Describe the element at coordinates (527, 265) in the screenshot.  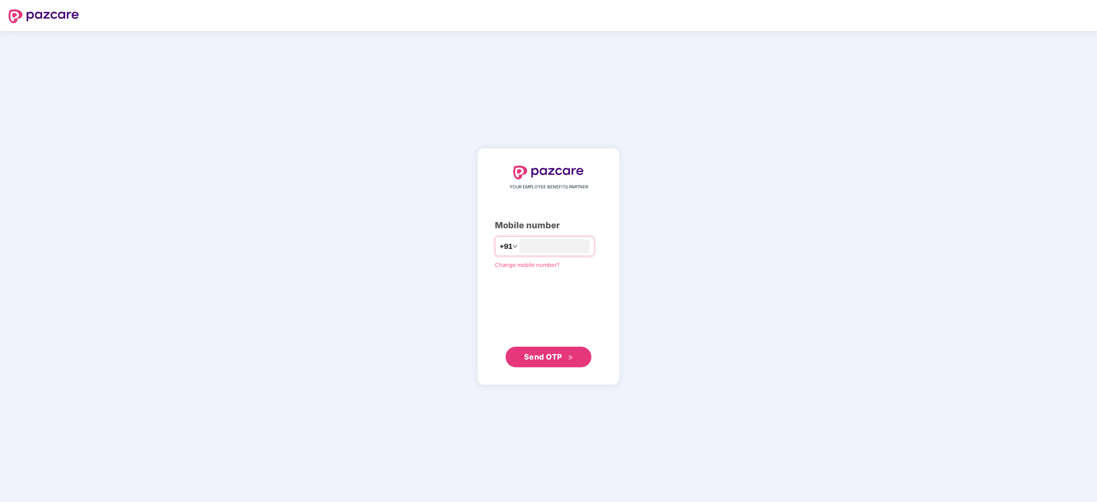
I see `a: Change mobile number?` at that location.